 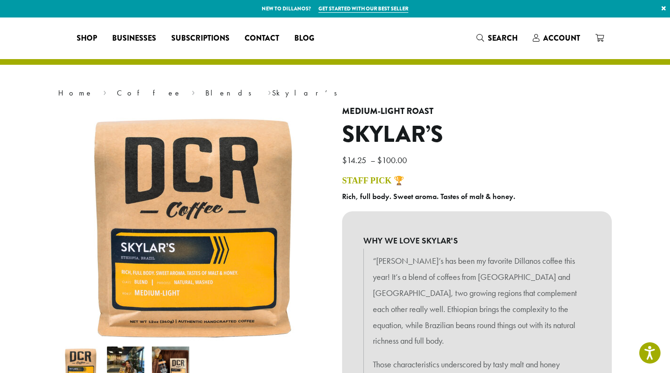 I want to click on span: Blog, so click(x=304, y=38).